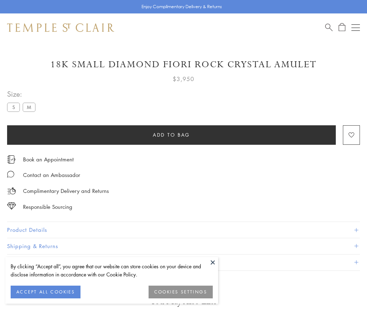 The image size is (367, 309). I want to click on img: Temple St. Clair, so click(61, 28).